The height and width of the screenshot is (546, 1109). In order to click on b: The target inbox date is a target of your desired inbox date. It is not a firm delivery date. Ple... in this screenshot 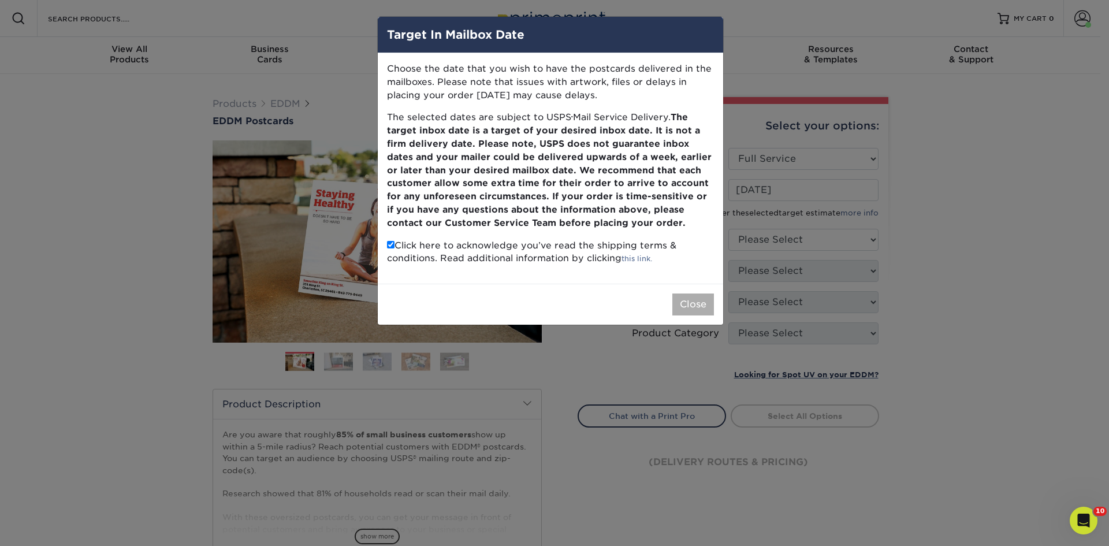, I will do `click(549, 169)`.